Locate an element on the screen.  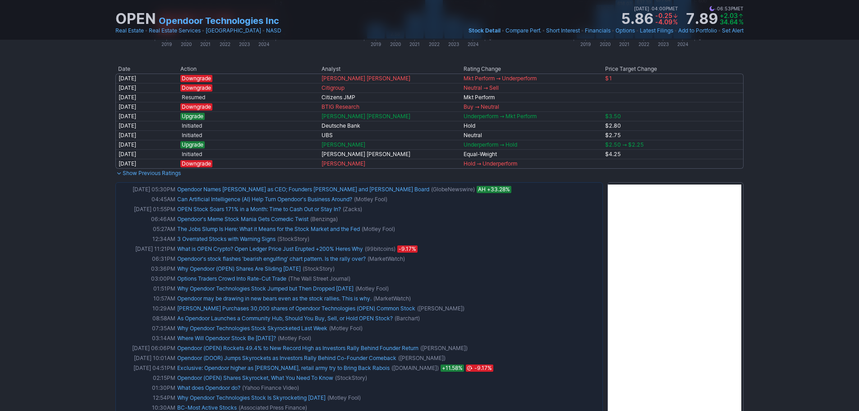
td: Mkt Perform is located at coordinates (532, 97).